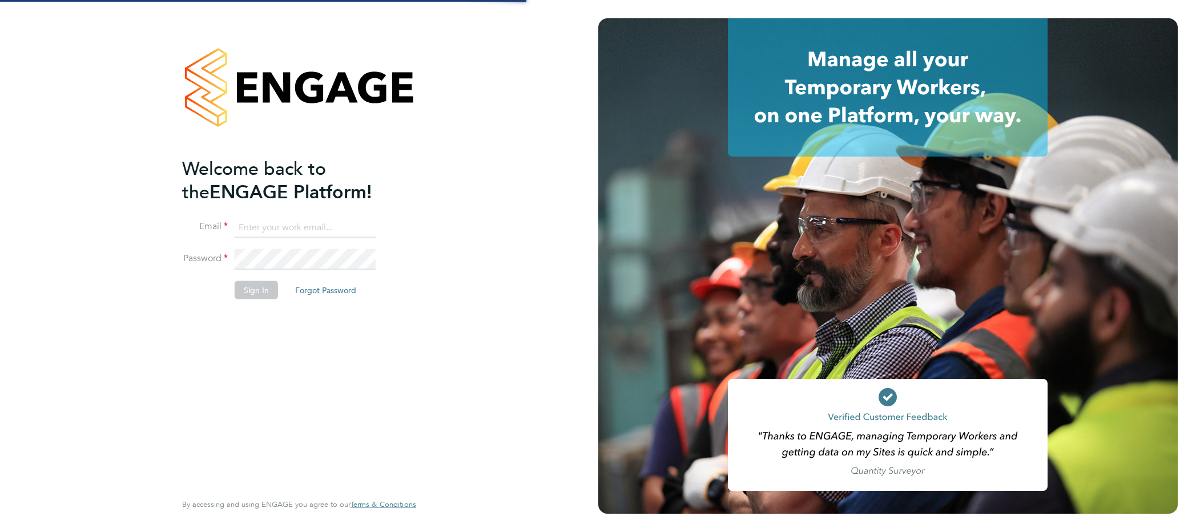 This screenshot has height=532, width=1196. Describe the element at coordinates (305, 227) in the screenshot. I see `input: Enter your work email...` at that location.